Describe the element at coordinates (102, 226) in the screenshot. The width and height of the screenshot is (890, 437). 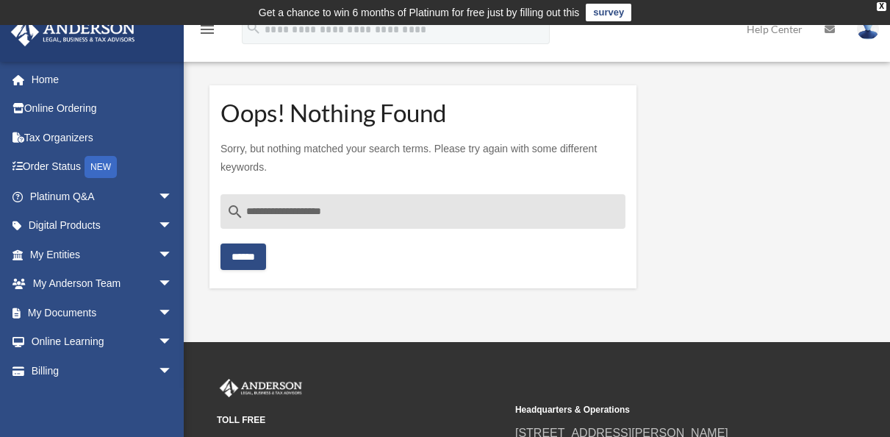
I see `a: Digital Productsarrow_drop_down` at that location.